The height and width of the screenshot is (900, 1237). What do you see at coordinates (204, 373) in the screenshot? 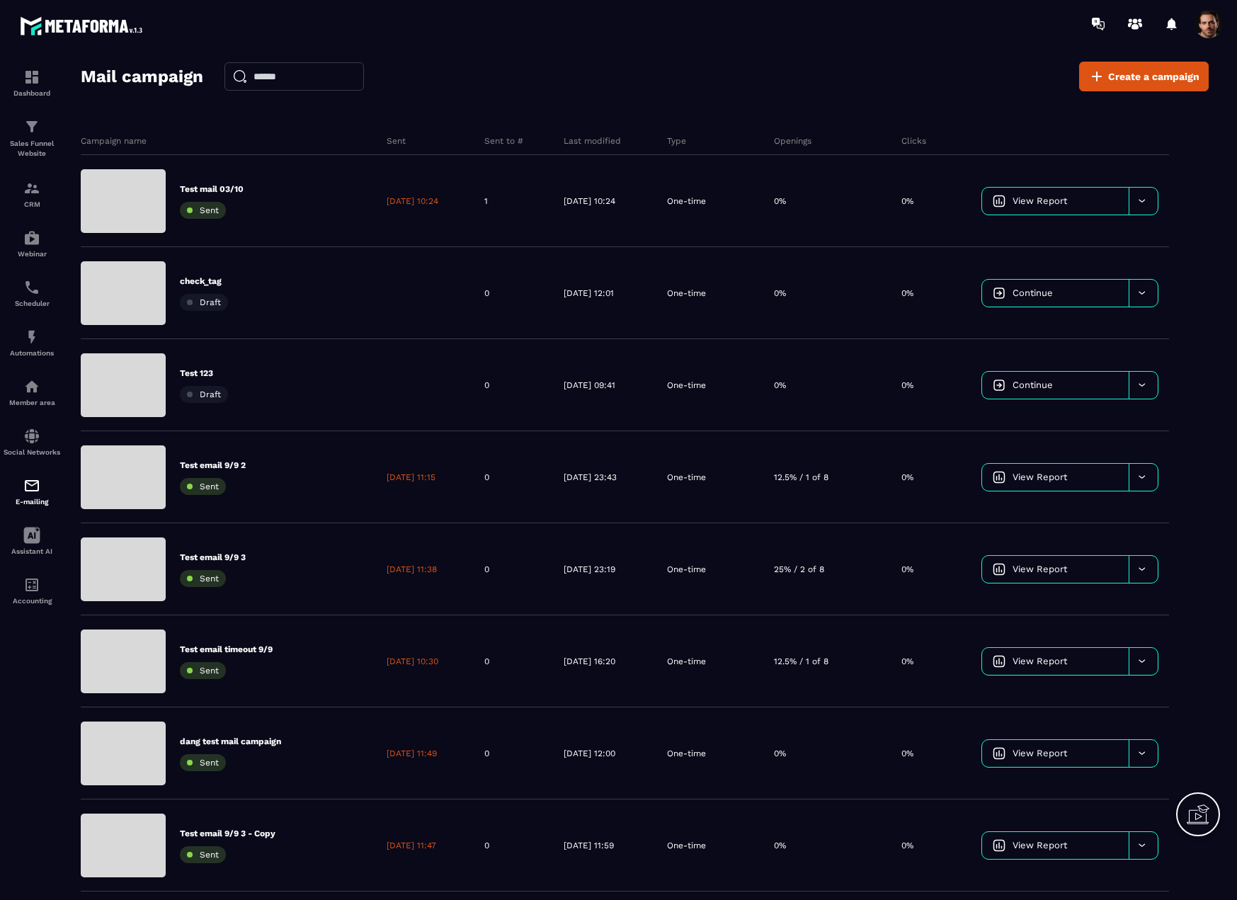
I see `p: Test 123` at bounding box center [204, 373].